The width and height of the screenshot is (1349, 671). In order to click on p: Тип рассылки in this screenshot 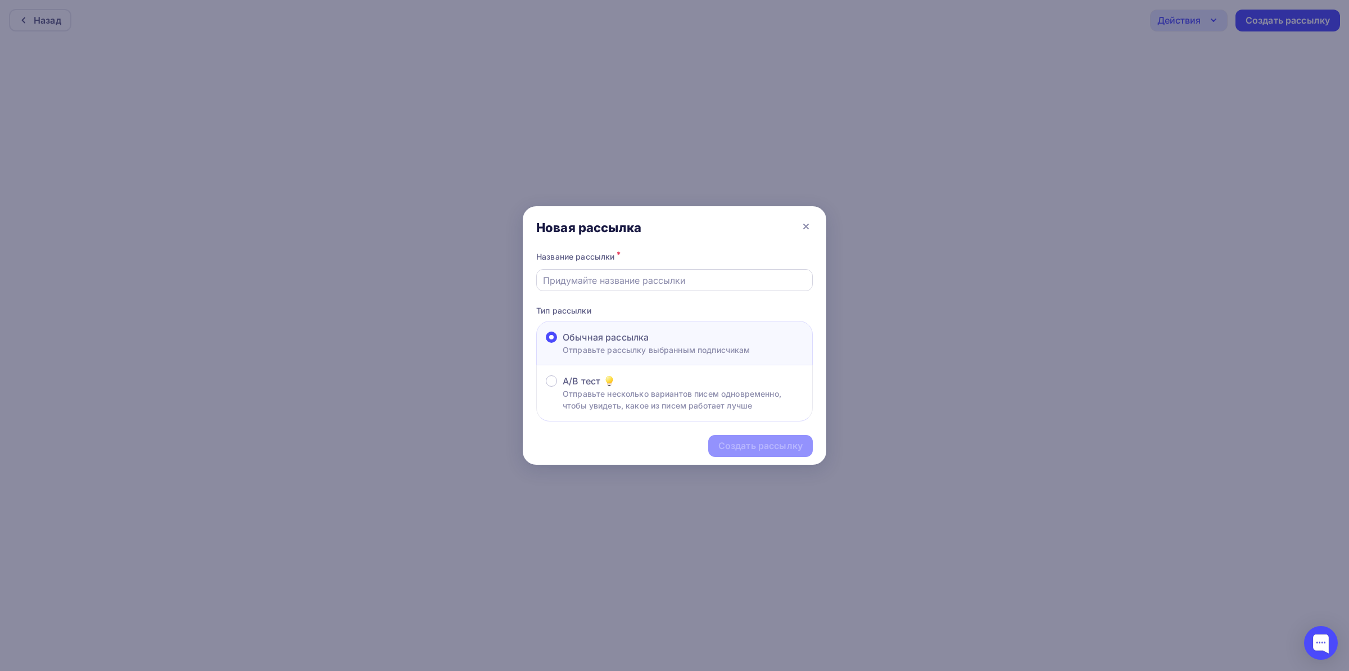, I will do `click(674, 310)`.